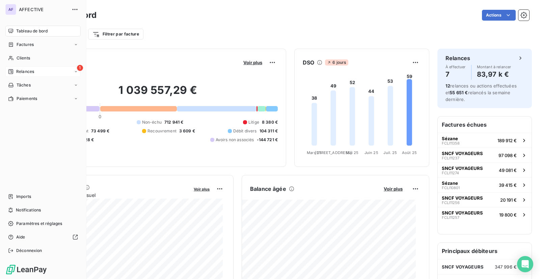 This screenshot has width=540, height=279. I want to click on tspan: Mars 25, so click(314, 152).